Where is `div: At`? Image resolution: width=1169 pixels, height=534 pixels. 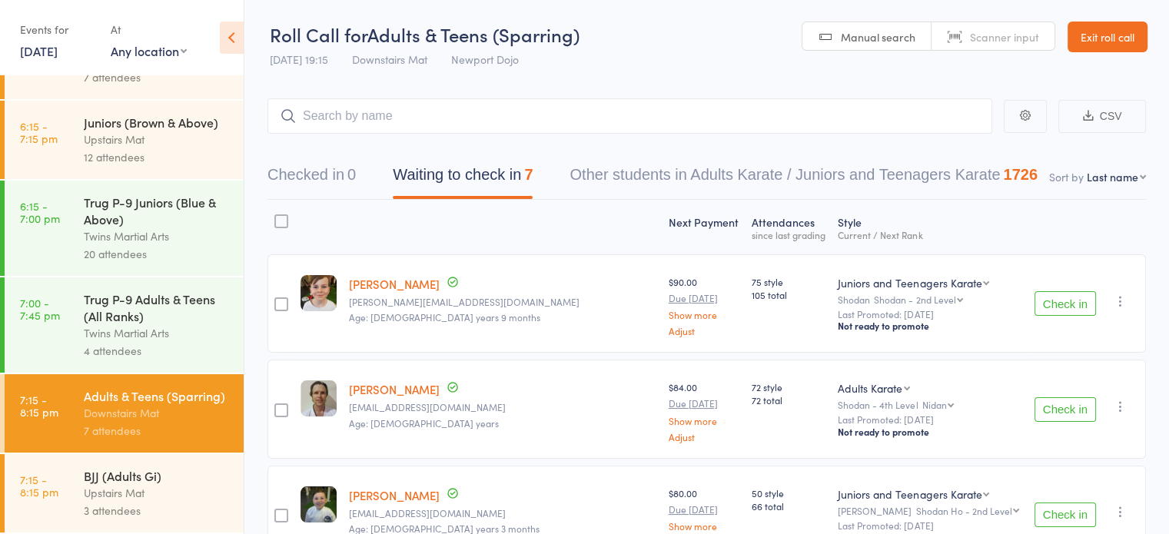 div: At is located at coordinates (148, 29).